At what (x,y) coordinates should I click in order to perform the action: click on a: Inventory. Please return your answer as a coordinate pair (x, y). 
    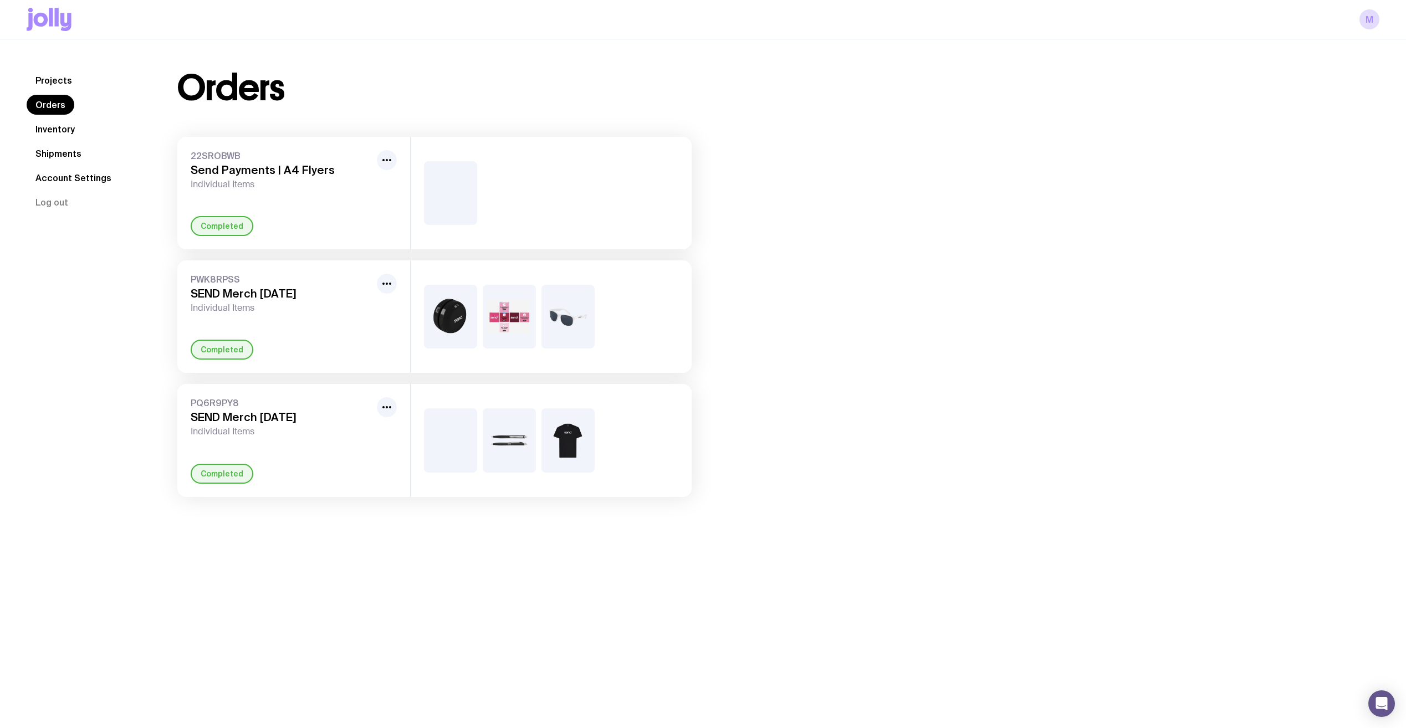
    Looking at the image, I should click on (55, 129).